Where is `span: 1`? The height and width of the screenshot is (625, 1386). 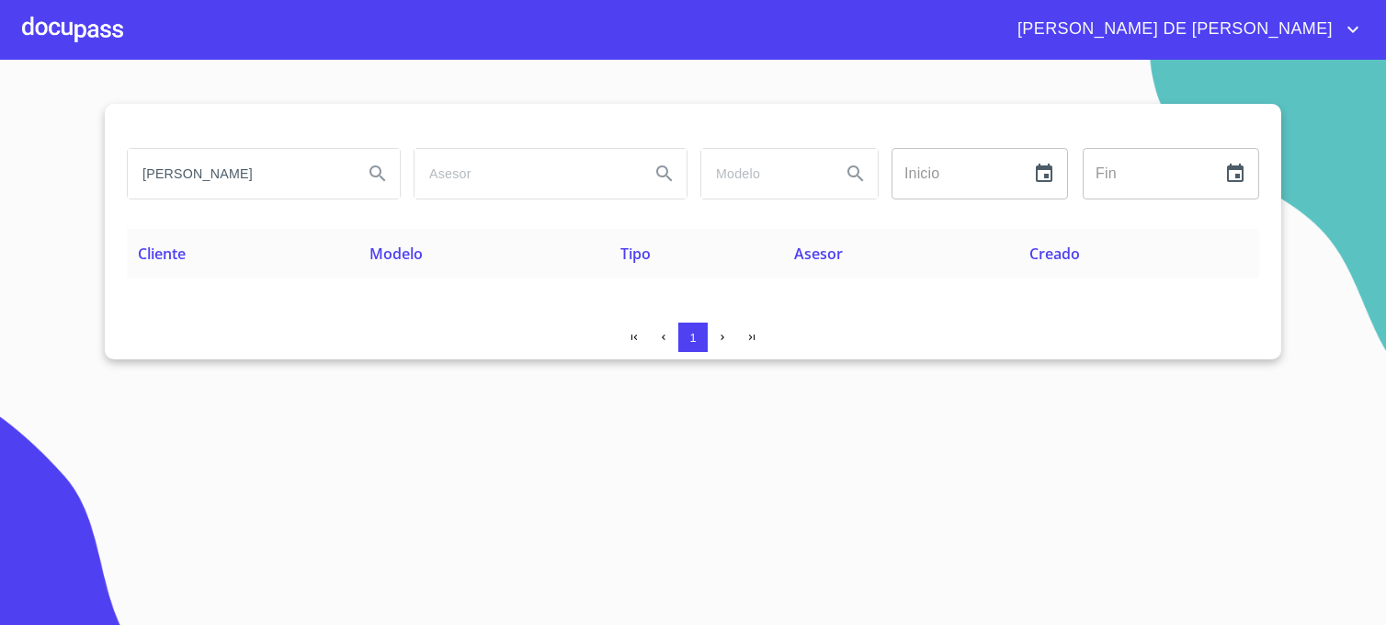 span: 1 is located at coordinates (692, 337).